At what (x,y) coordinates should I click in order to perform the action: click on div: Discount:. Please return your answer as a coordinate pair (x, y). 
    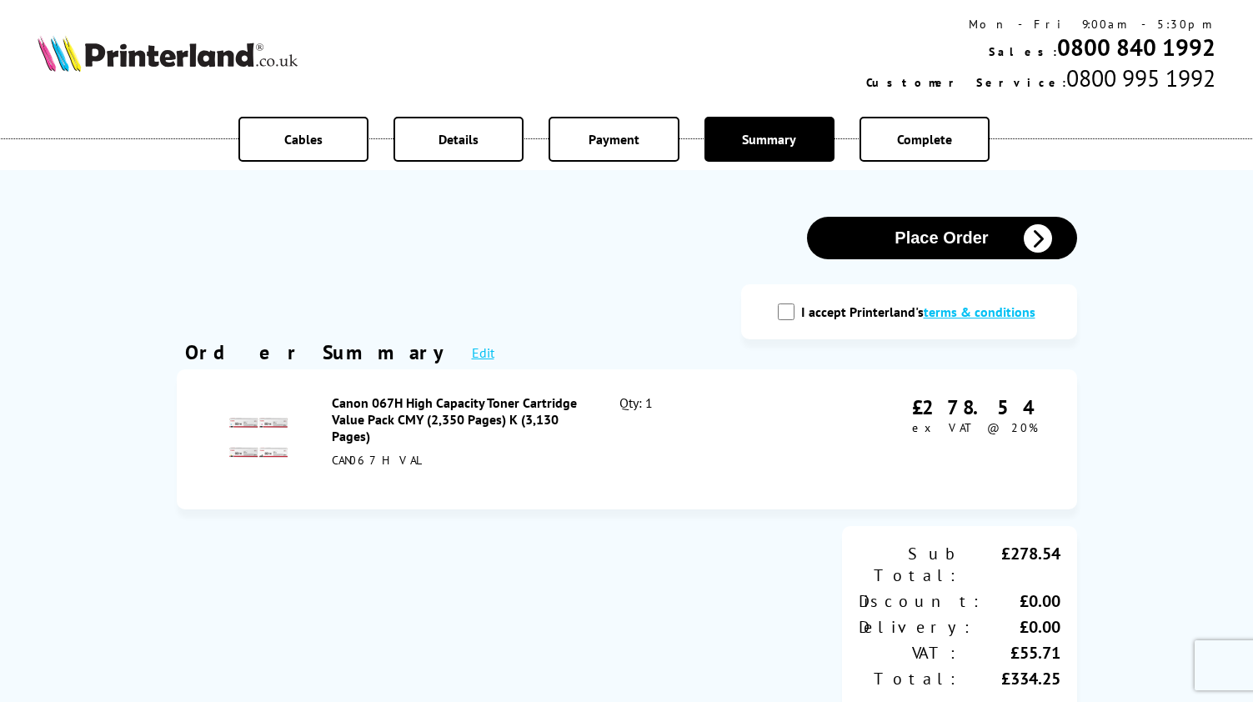
    Looking at the image, I should click on (920, 601).